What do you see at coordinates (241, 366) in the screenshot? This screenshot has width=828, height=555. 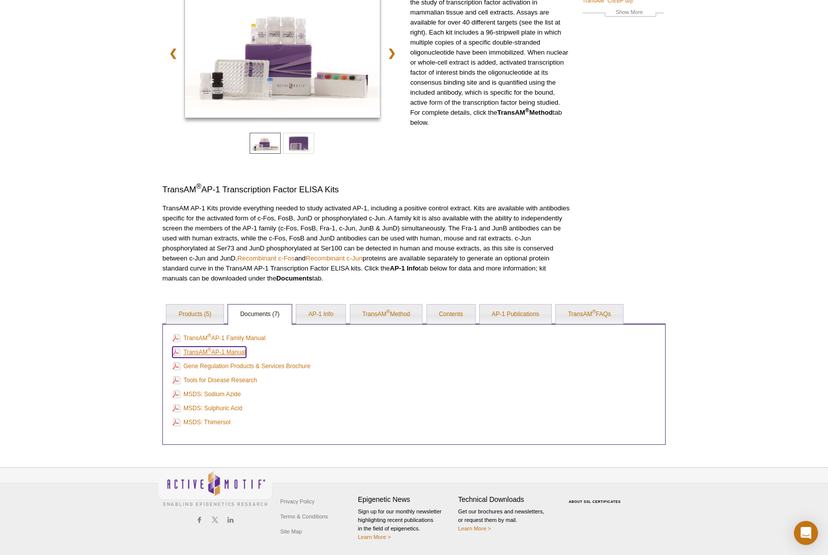 I see `a: Gene Regulation Products & Services Brochure` at bounding box center [241, 366].